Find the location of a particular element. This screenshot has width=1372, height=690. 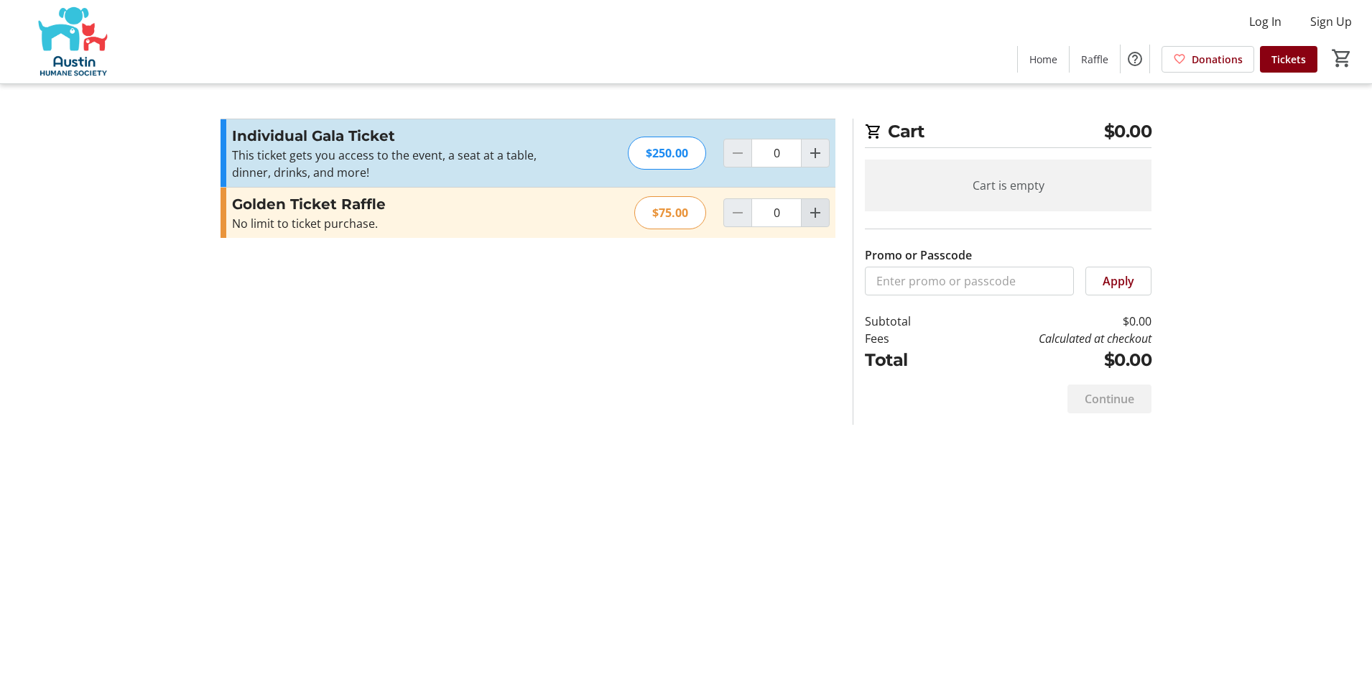

button: Log In is located at coordinates (1265, 22).